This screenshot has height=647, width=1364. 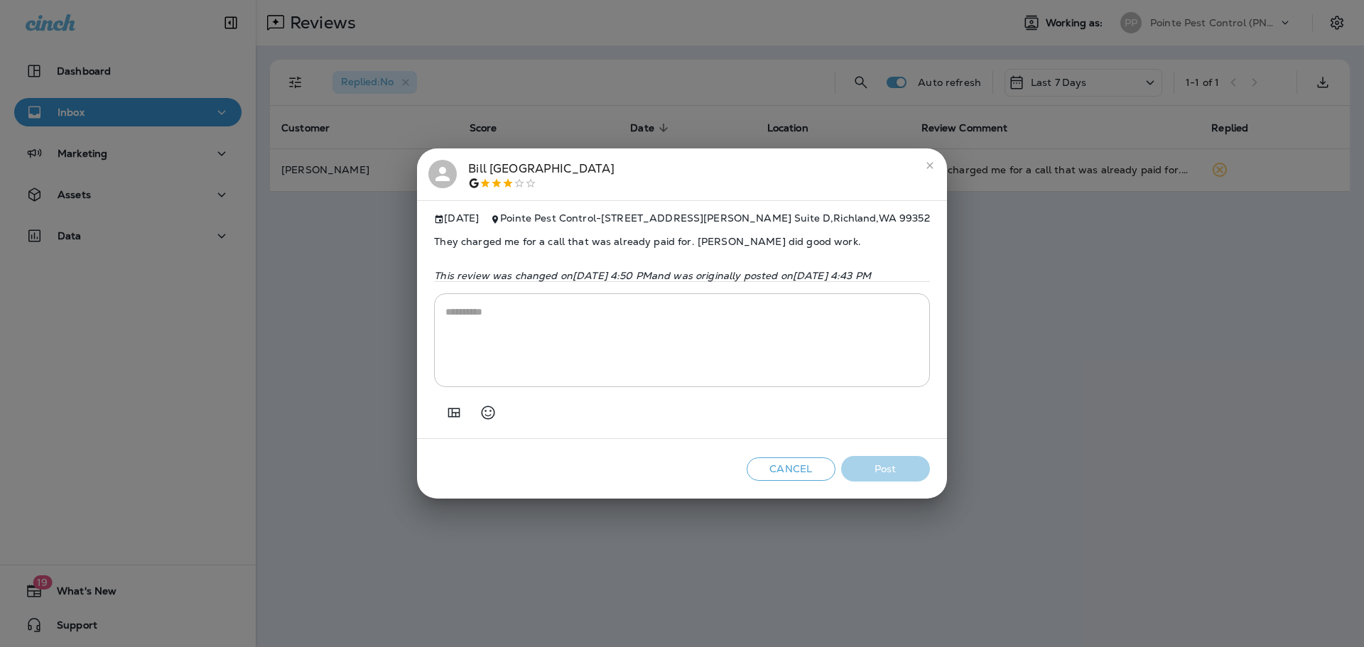 I want to click on button: Select an emoji, so click(x=488, y=413).